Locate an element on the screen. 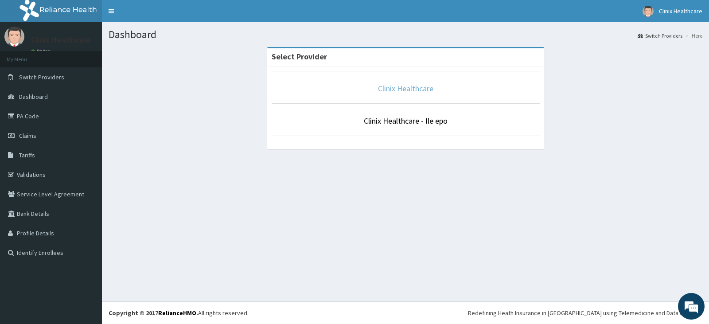 Image resolution: width=709 pixels, height=324 pixels. a: Switch Providers is located at coordinates (660, 35).